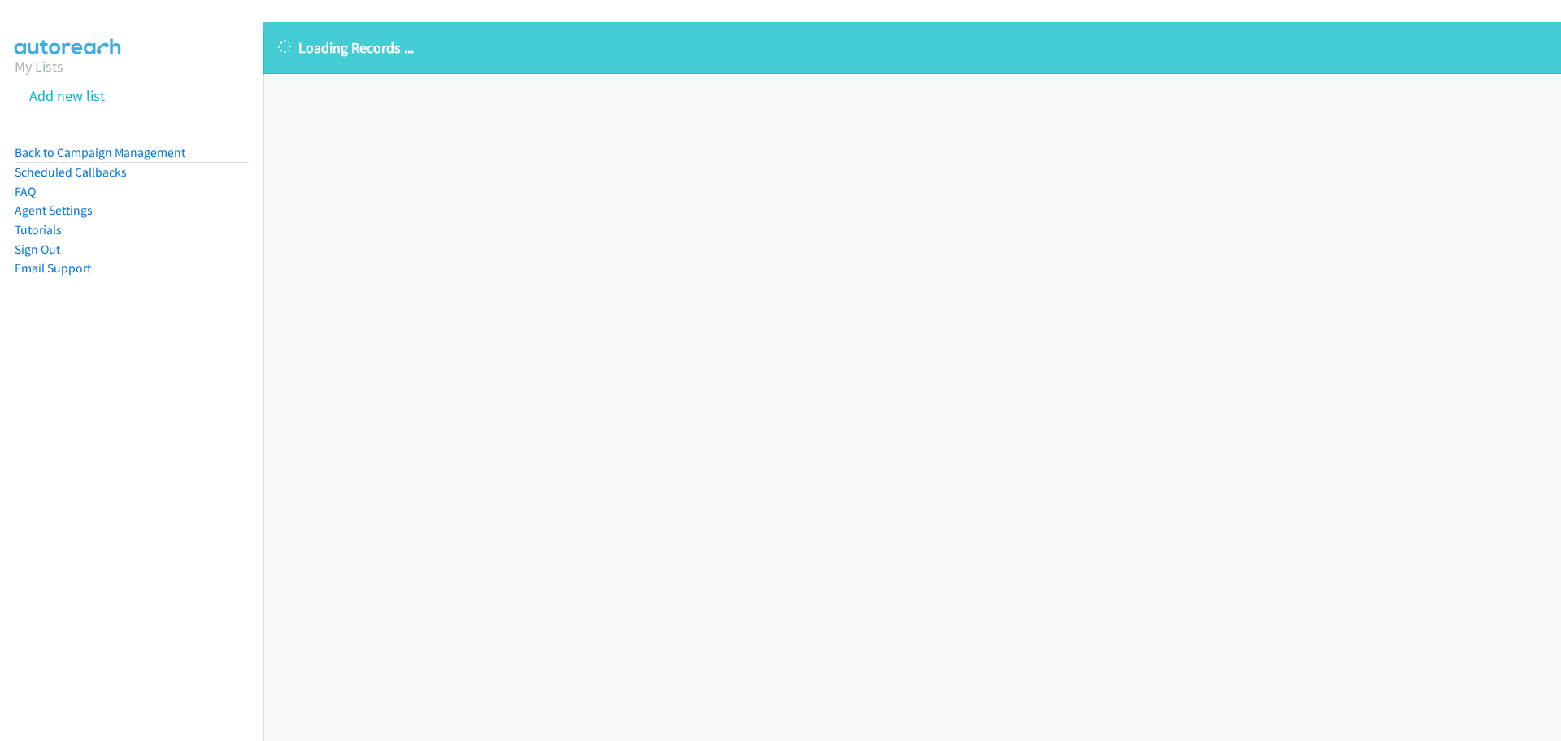 This screenshot has width=1561, height=741. What do you see at coordinates (39, 66) in the screenshot?
I see `a: My Lists` at bounding box center [39, 66].